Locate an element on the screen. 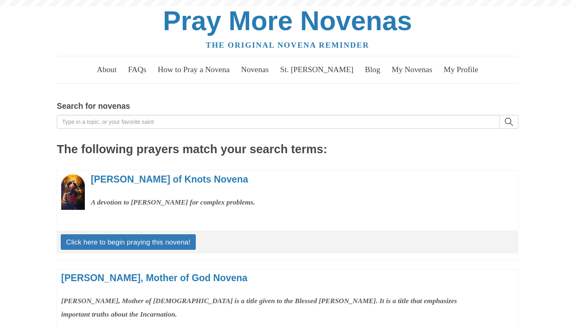  input: Type in a topic, or your favorite saint is located at coordinates (278, 122).